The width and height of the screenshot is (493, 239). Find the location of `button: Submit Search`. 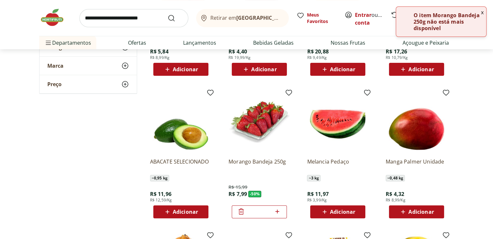

button: Submit Search is located at coordinates (175, 18).